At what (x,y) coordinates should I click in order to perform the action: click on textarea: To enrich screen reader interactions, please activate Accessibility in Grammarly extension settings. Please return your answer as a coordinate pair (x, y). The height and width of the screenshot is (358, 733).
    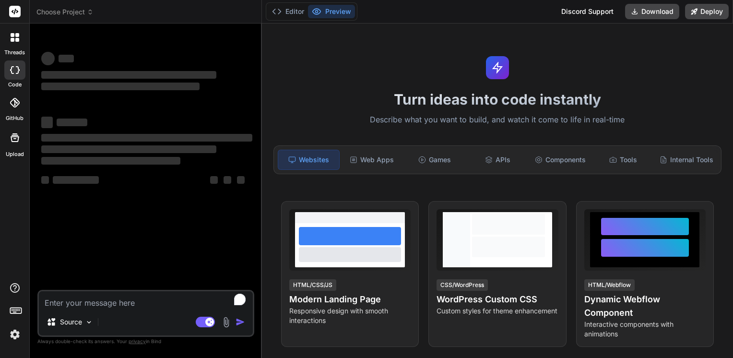
    Looking at the image, I should click on (146, 300).